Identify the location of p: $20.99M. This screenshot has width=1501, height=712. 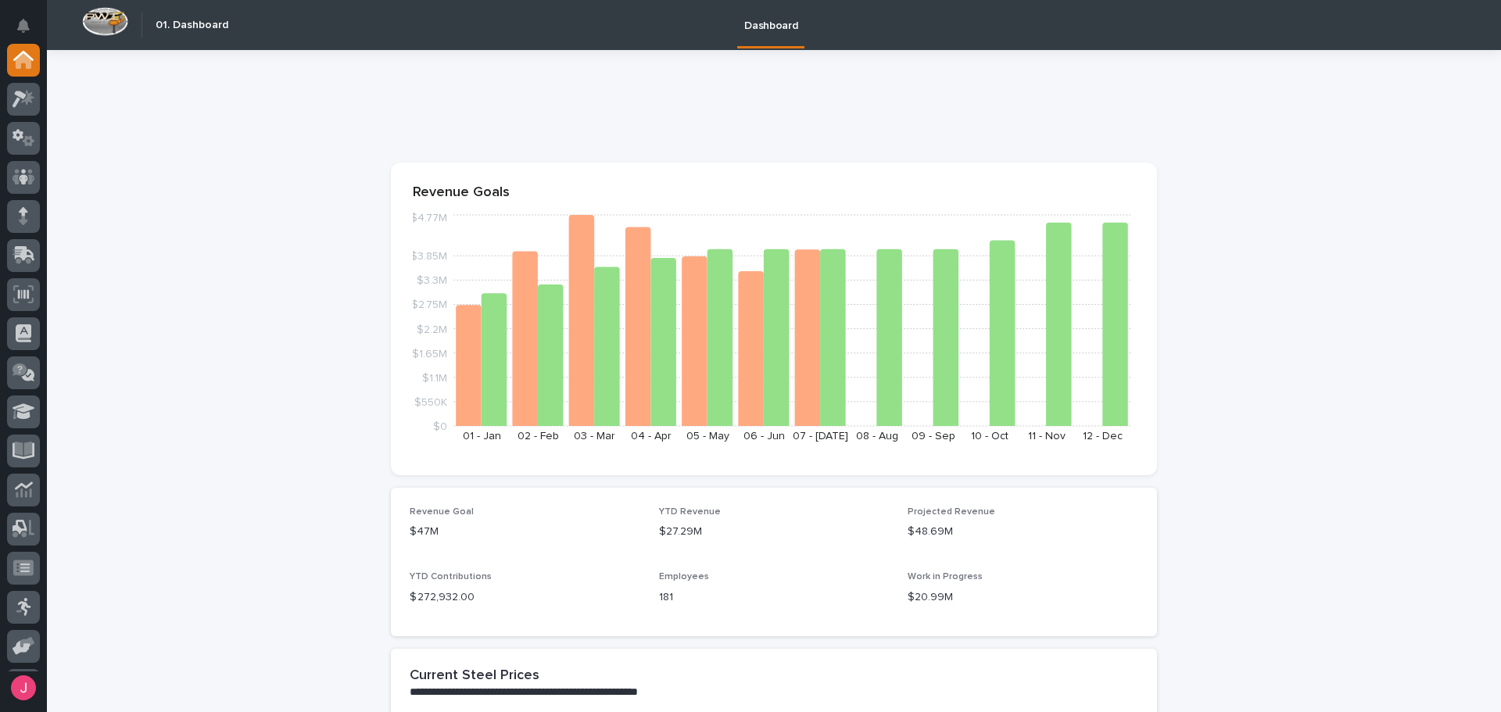
(1023, 597).